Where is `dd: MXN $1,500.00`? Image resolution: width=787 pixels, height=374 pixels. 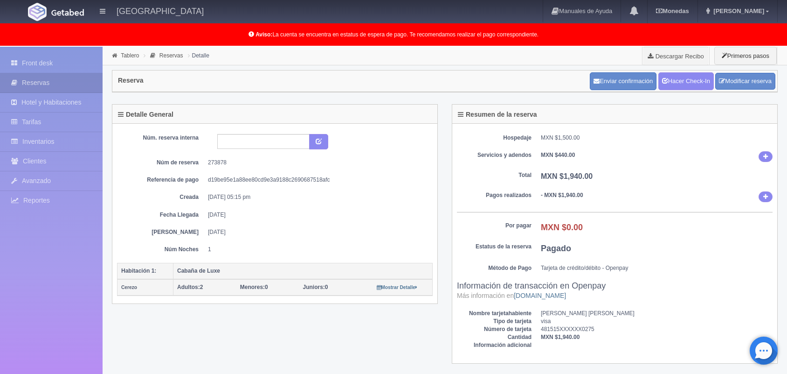 dd: MXN $1,500.00 is located at coordinates (657, 138).